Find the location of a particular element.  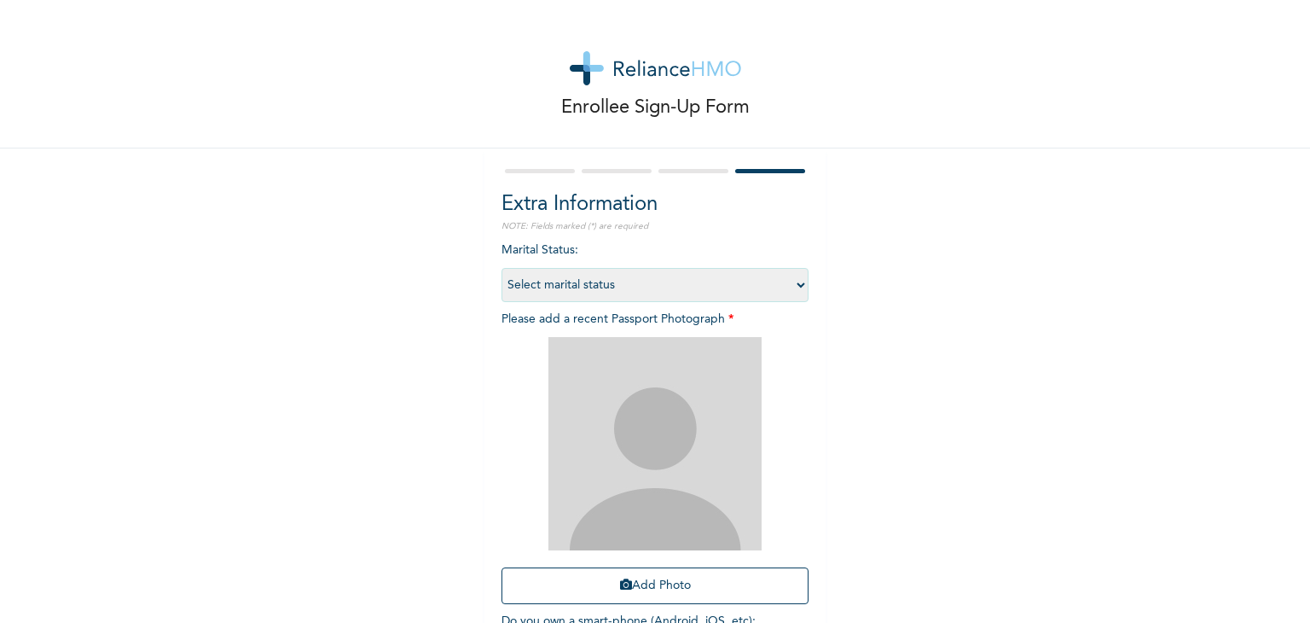

p: Enrollee Sign-Up Form is located at coordinates (655, 107).